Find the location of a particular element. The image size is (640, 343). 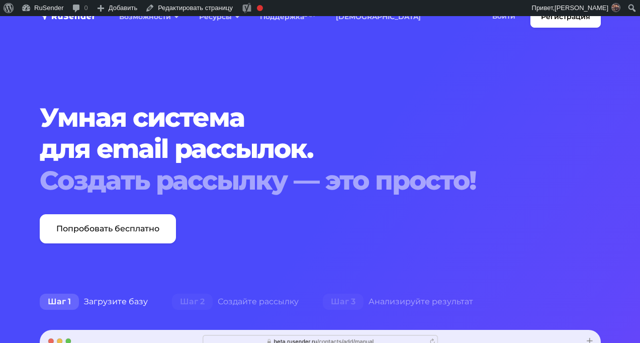

h1: Умная система для email рассылок. is located at coordinates (320, 149).